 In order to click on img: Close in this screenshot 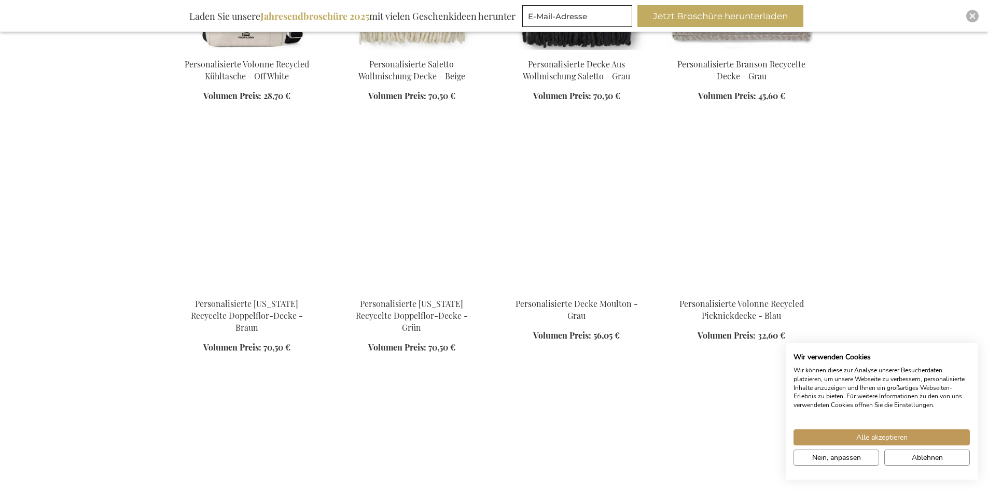, I will do `click(973, 16)`.